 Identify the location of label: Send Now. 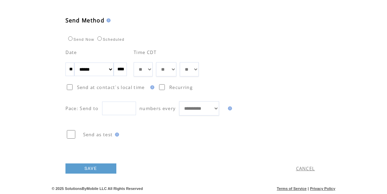
(80, 39).